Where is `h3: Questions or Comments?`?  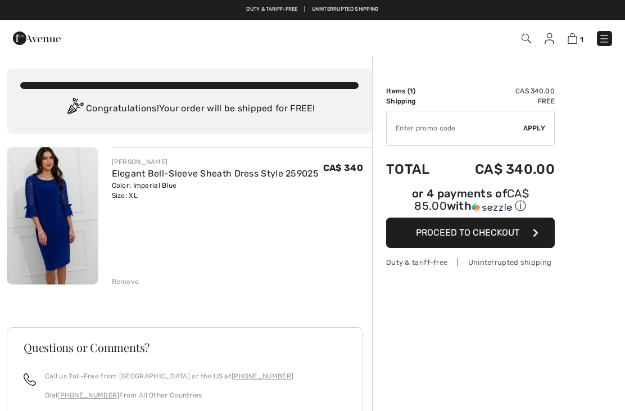 h3: Questions or Comments? is located at coordinates (185, 348).